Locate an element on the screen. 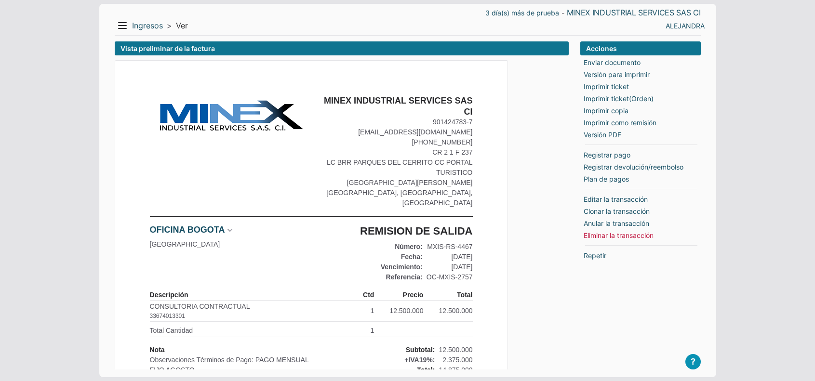  div: CONSULTORIA CONTRACTUAL is located at coordinates (249, 311).